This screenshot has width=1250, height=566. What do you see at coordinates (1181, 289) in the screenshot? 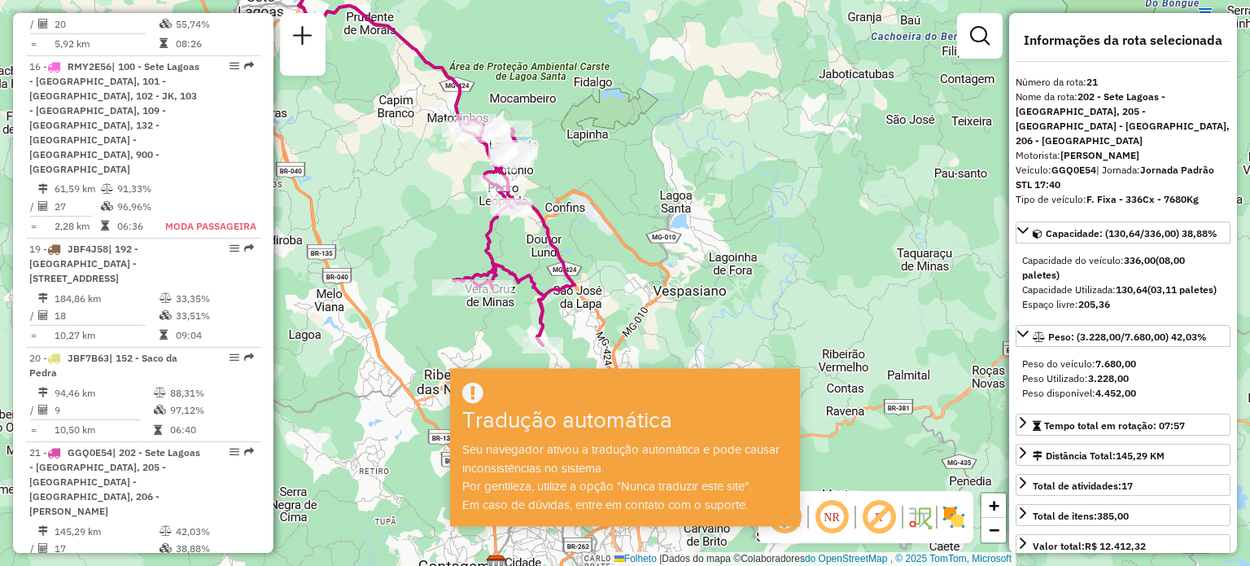
I see `font: (03,11 paletes)` at bounding box center [1181, 289].